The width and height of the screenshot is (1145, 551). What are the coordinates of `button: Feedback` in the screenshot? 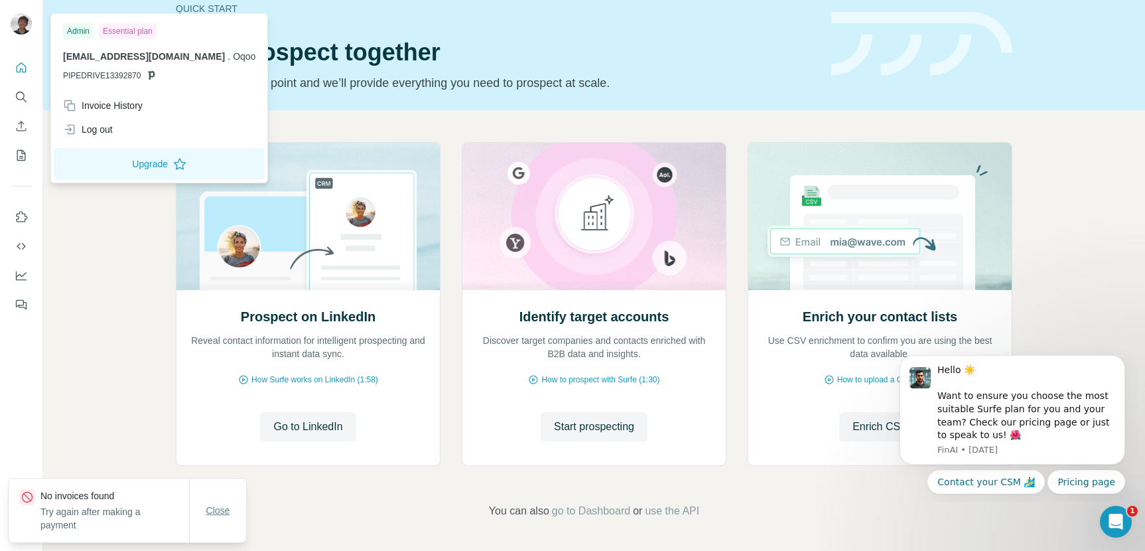 It's located at (21, 305).